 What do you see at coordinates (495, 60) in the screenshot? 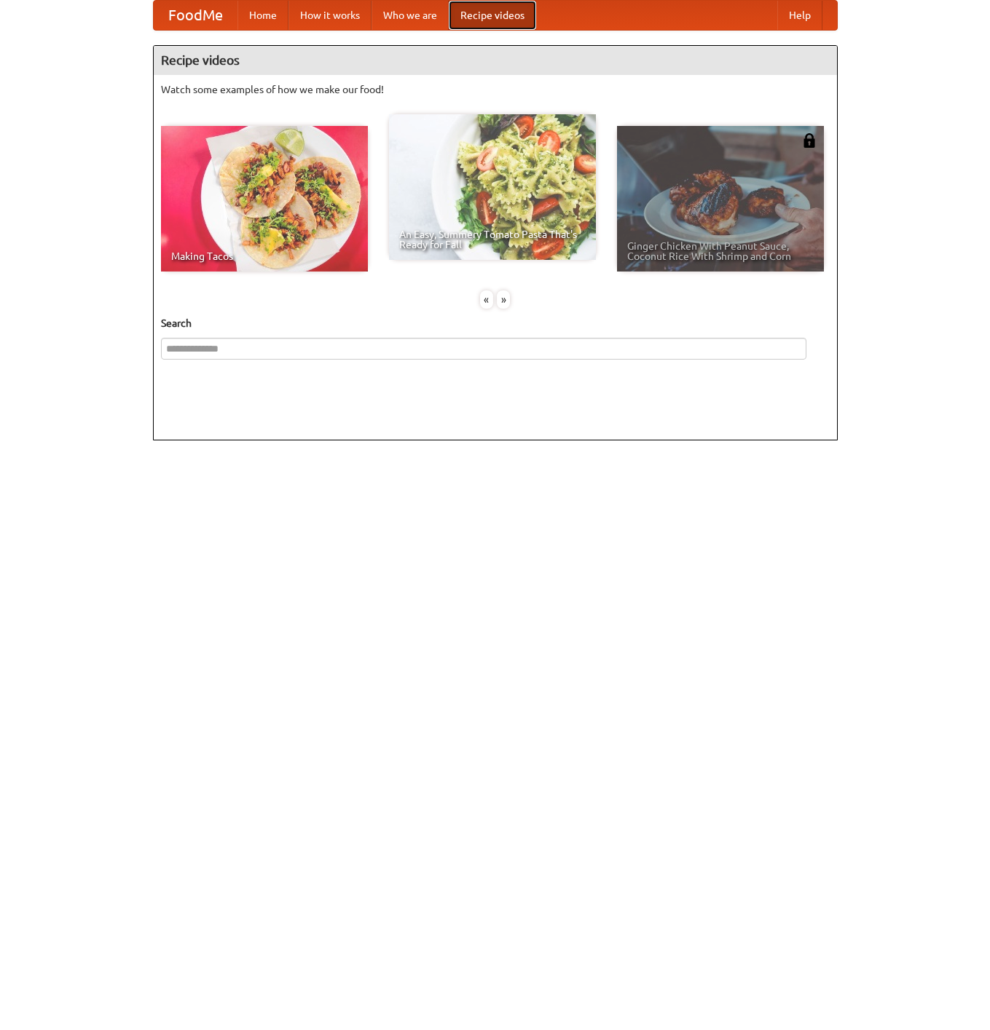
I see `h4: Recipe videos` at bounding box center [495, 60].